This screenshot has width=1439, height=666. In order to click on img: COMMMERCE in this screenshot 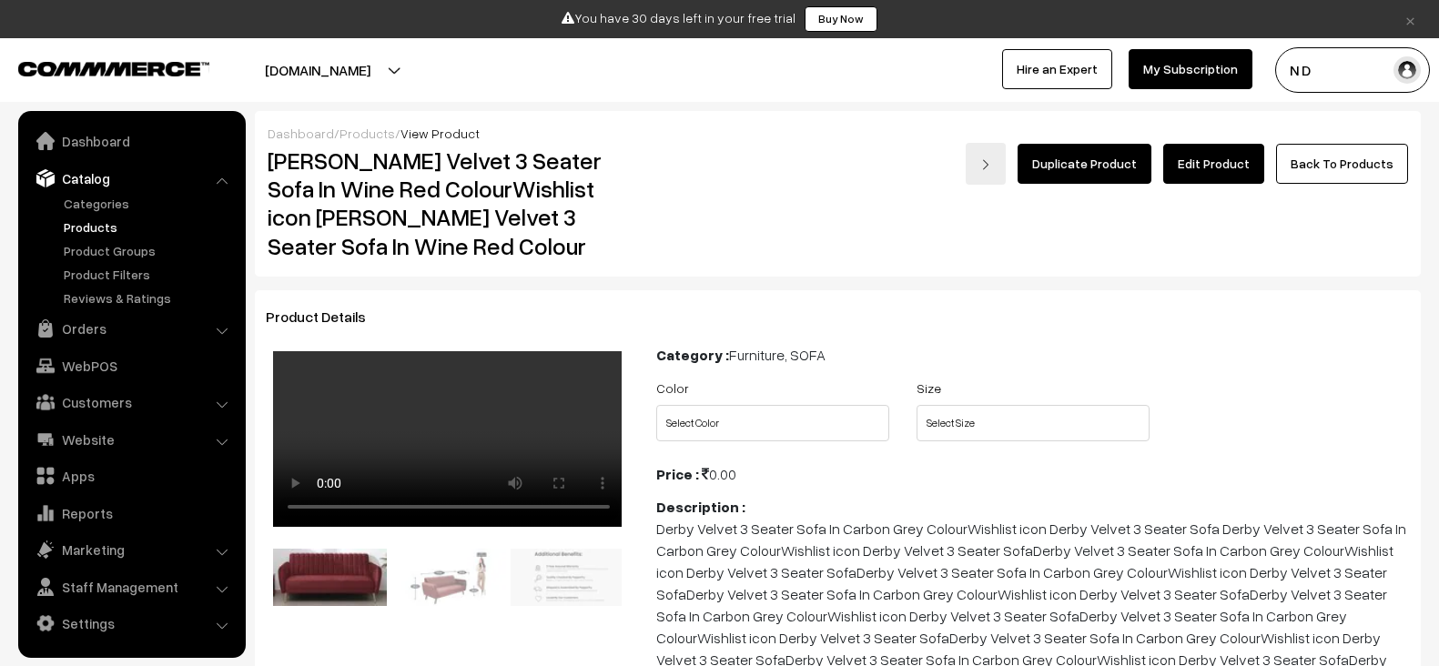, I will do `click(114, 68)`.